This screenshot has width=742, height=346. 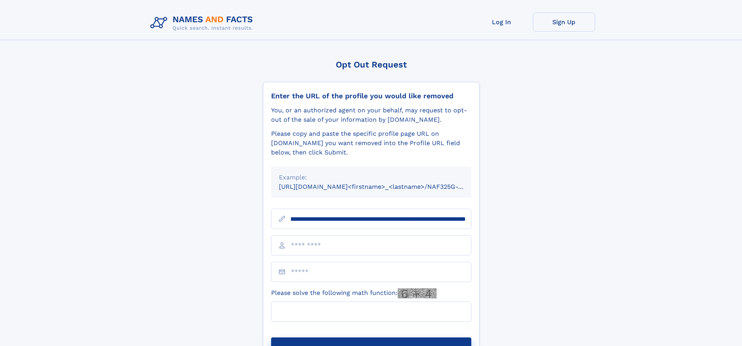 What do you see at coordinates (371, 115) in the screenshot?
I see `div: You, or an authorized agent on your behalf, may request to opt-out of the sale of your informatio...` at bounding box center [371, 115].